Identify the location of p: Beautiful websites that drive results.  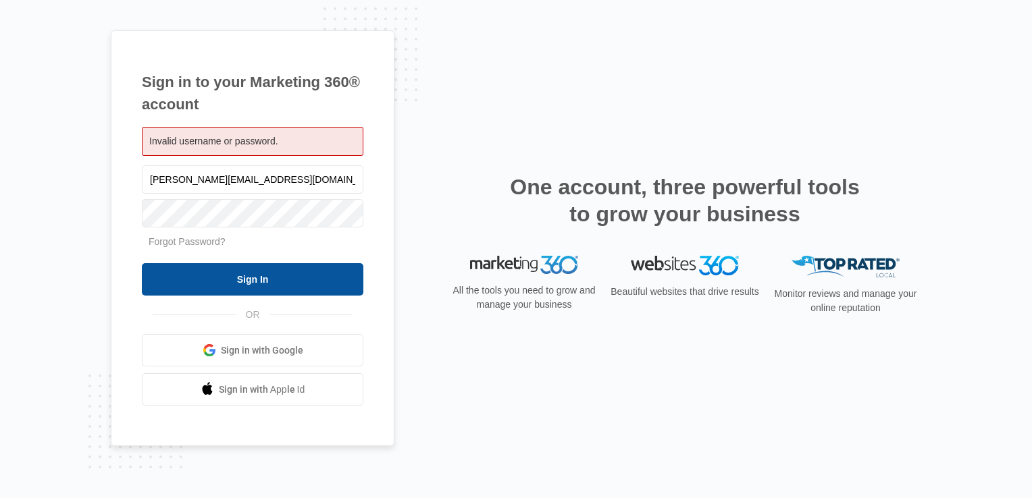
(685, 292).